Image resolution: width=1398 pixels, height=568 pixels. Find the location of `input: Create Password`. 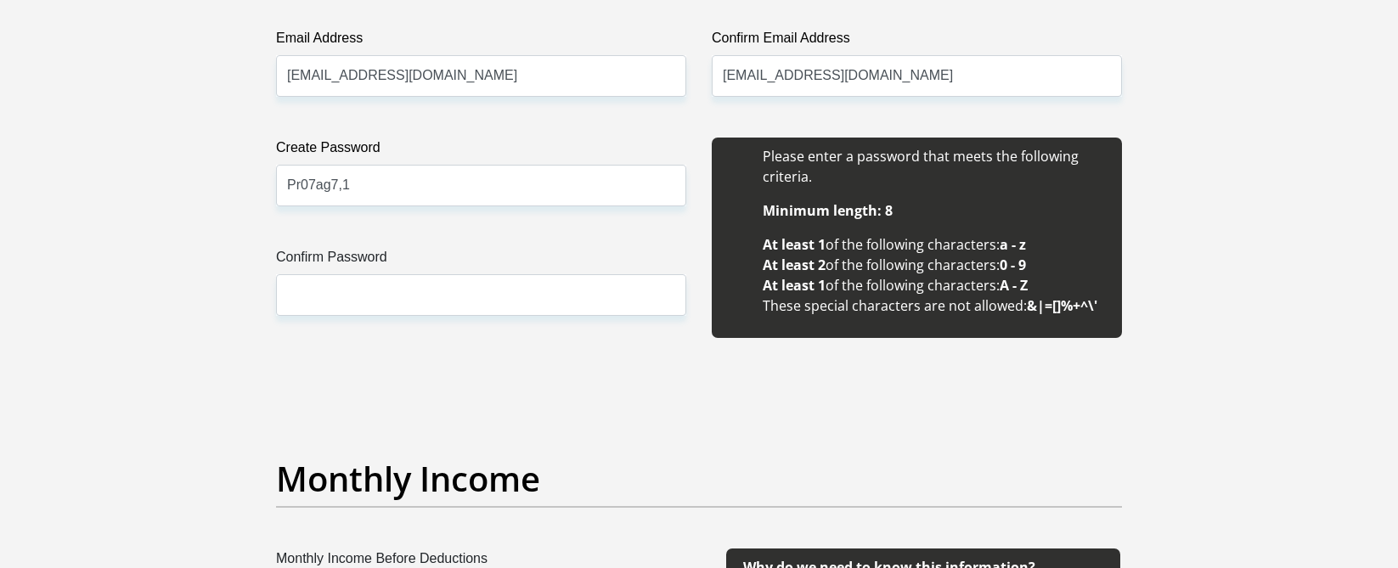

input: Create Password is located at coordinates (481, 185).